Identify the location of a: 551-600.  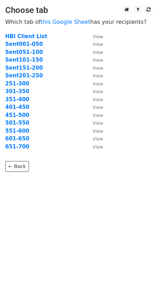
(17, 131).